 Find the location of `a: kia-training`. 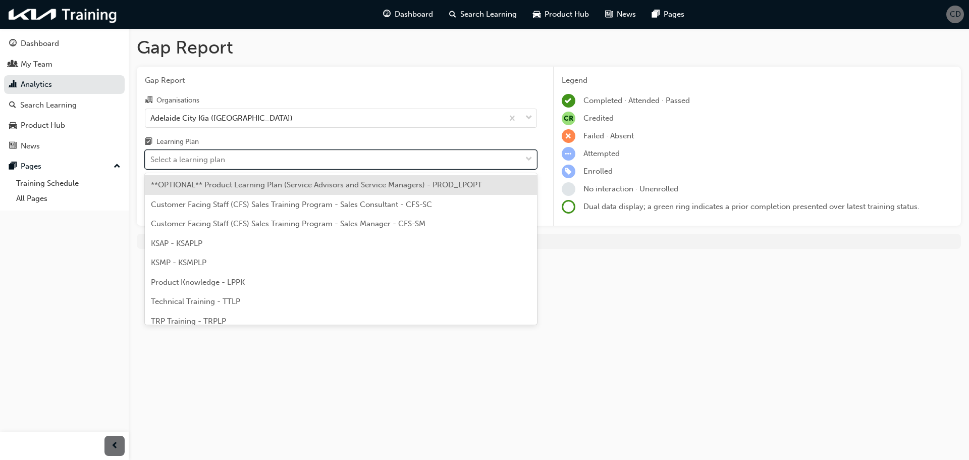

a: kia-training is located at coordinates (63, 14).